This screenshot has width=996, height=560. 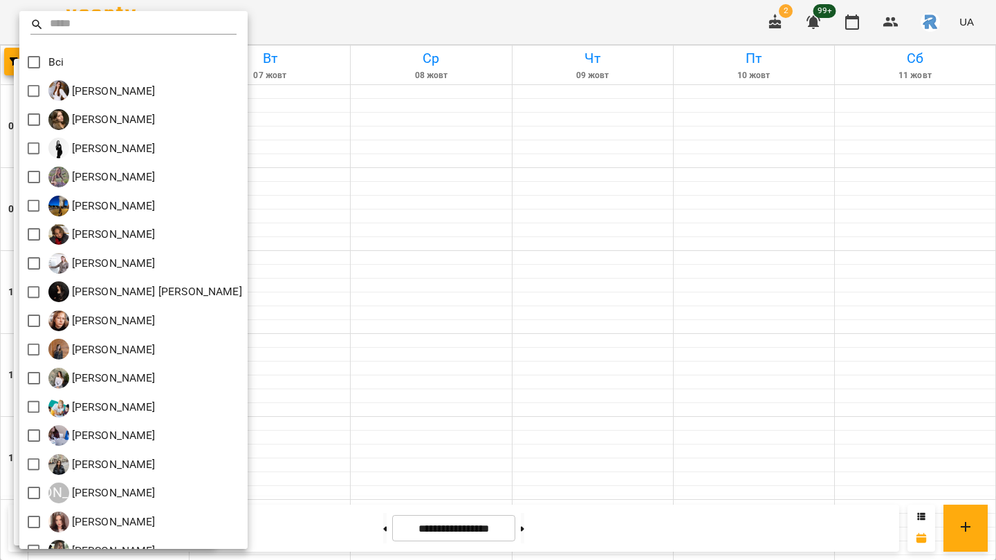 I want to click on div: Боєчко Даниїла Тарасівна, so click(x=102, y=264).